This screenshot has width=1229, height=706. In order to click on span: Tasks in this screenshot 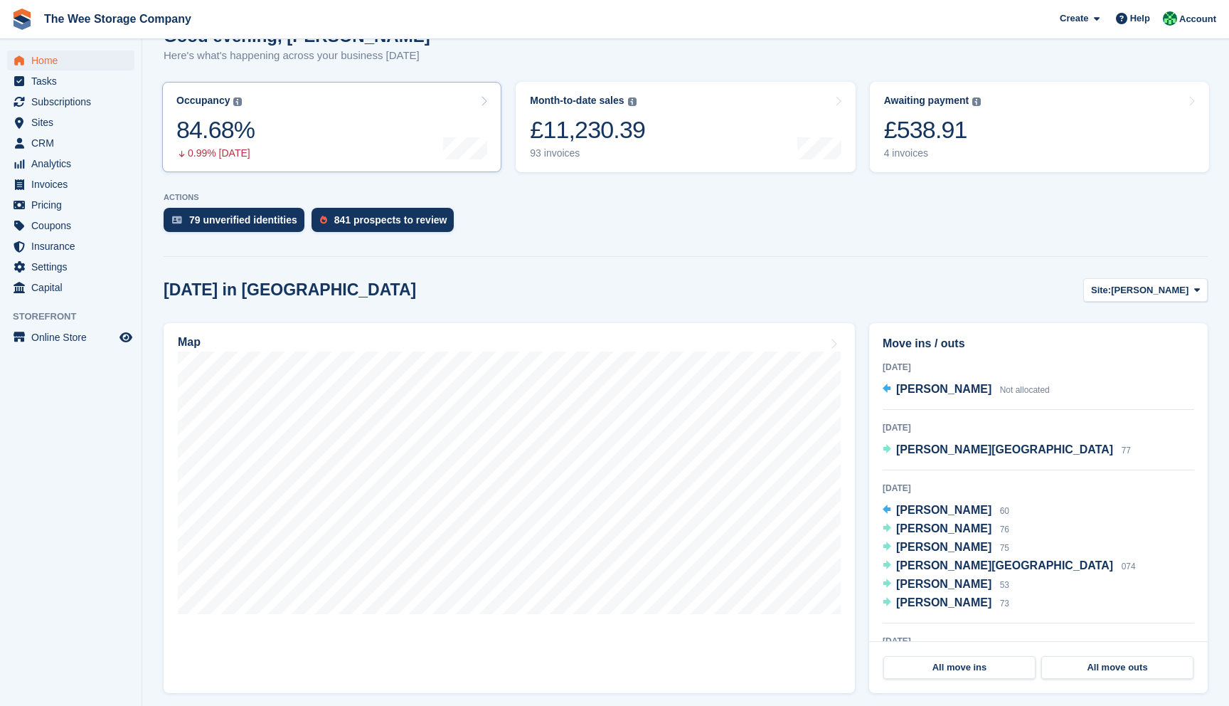, I will do `click(74, 81)`.